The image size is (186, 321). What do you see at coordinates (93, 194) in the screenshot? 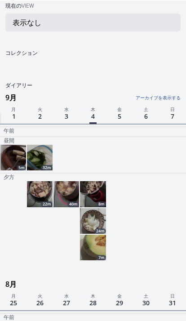
I see `a: 8m` at bounding box center [93, 194].